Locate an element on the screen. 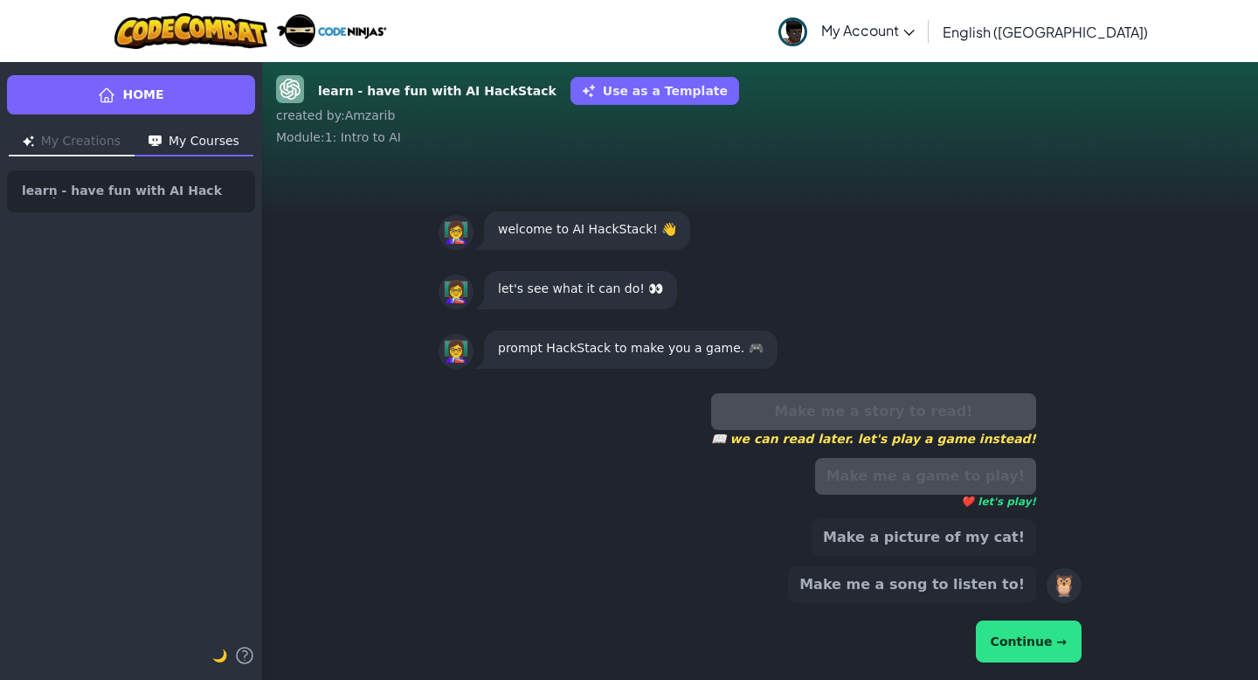  span: created by : Amzarib is located at coordinates (335, 115).